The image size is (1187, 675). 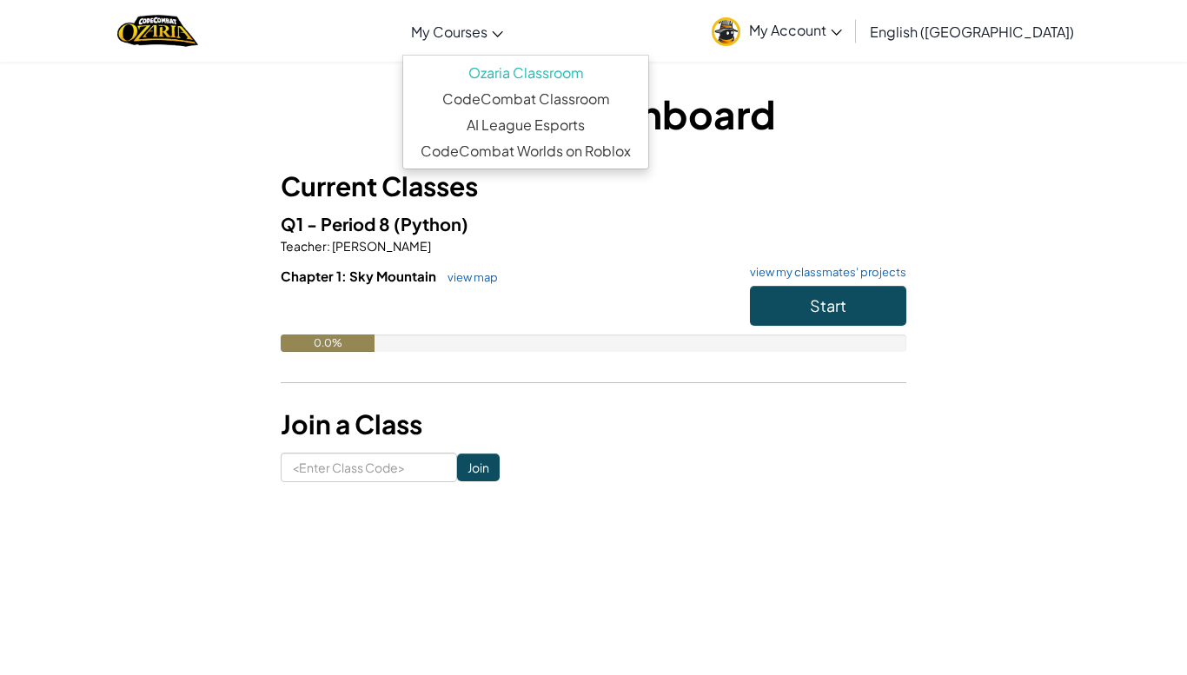 What do you see at coordinates (157, 30) in the screenshot?
I see `a: Ozaria by CodeCombat logo` at bounding box center [157, 30].